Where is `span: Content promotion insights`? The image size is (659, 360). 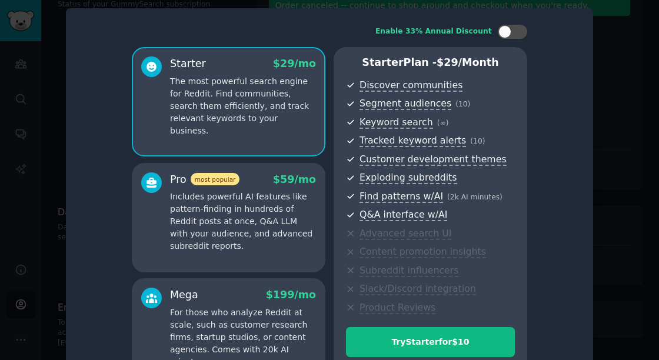 span: Content promotion insights is located at coordinates (423, 252).